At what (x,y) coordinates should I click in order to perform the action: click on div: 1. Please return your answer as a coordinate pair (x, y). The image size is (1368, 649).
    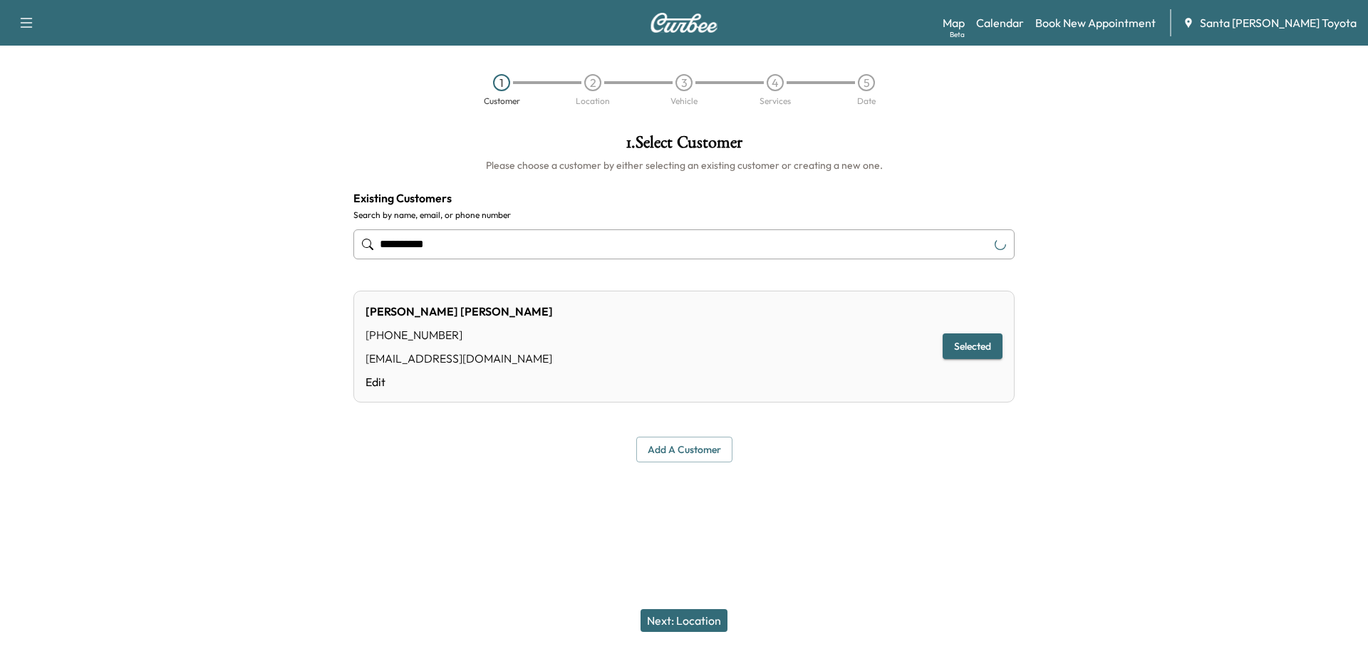
    Looking at the image, I should click on (502, 83).